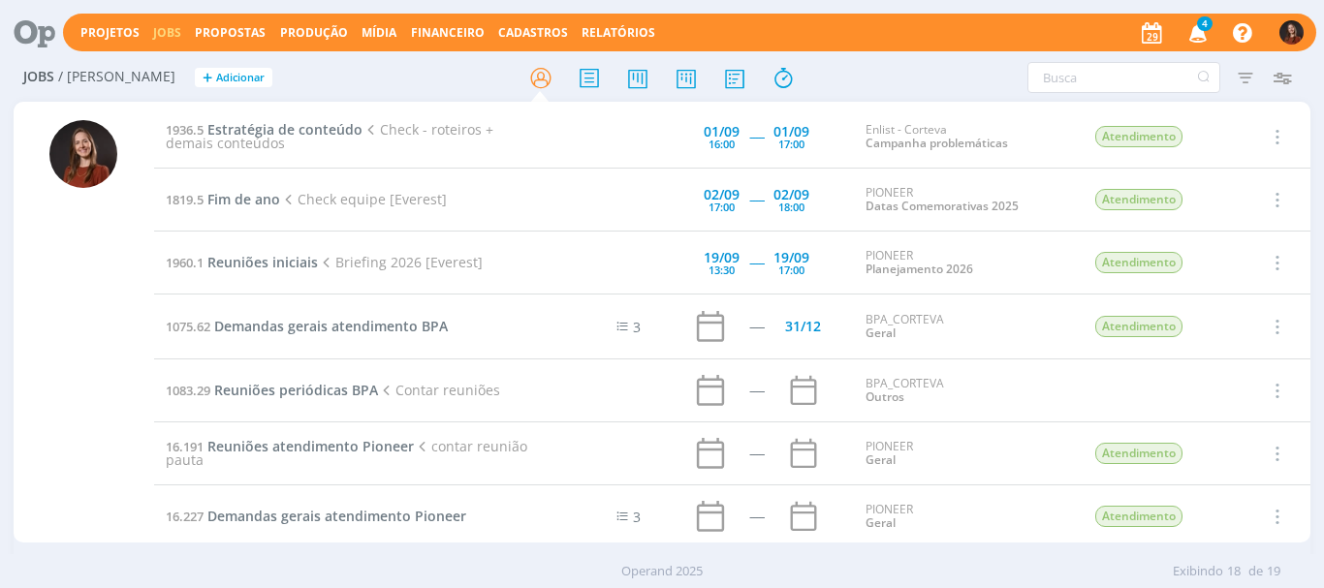  What do you see at coordinates (937, 143) in the screenshot?
I see `a: Campanha problemáticas` at bounding box center [937, 143].